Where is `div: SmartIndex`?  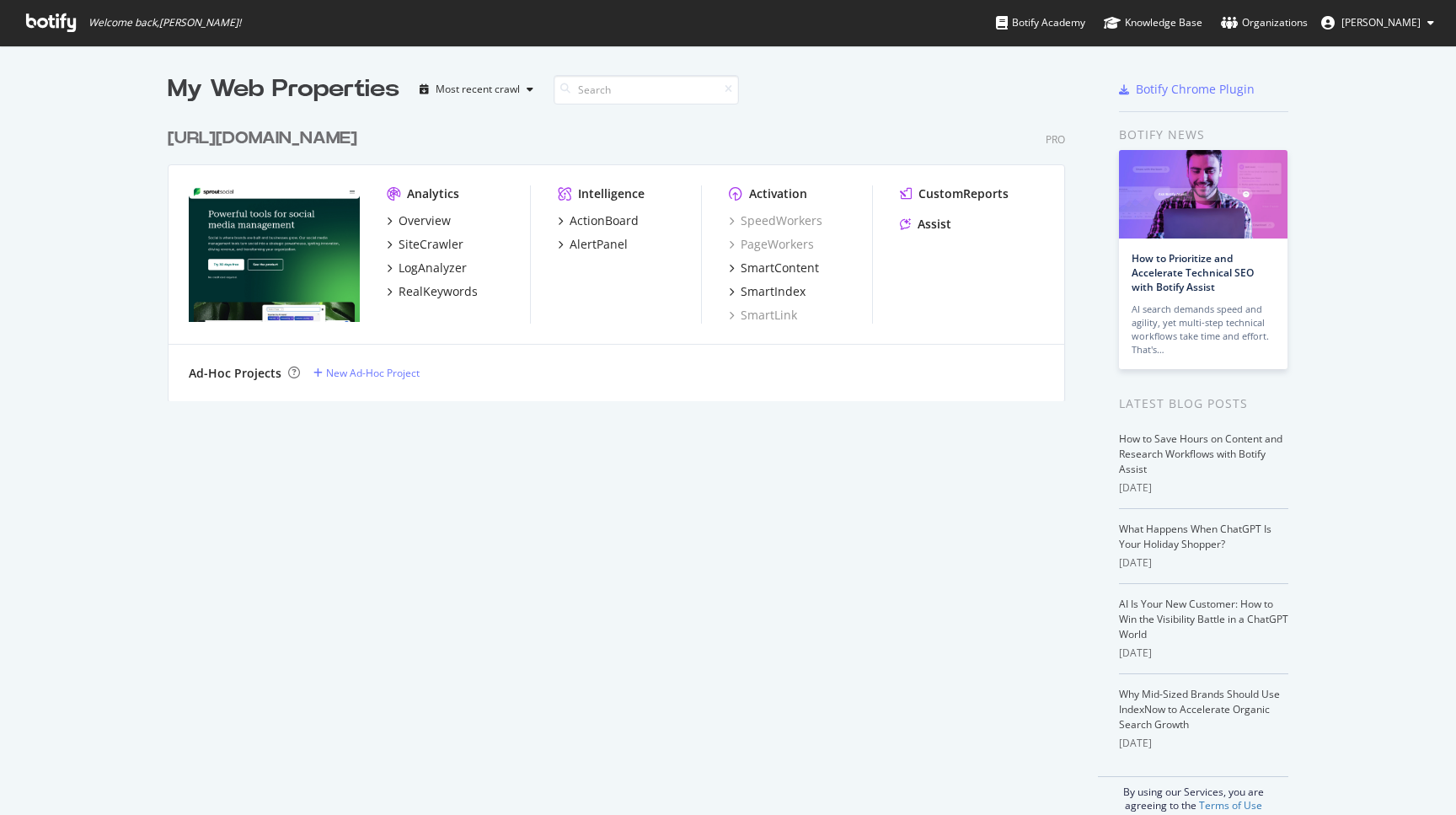 div: SmartIndex is located at coordinates (773, 291).